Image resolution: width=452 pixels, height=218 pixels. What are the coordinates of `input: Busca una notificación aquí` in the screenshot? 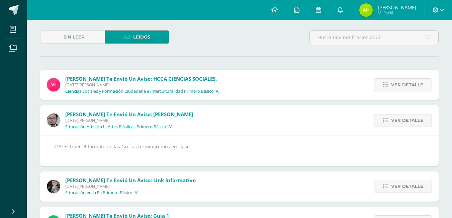 It's located at (374, 37).